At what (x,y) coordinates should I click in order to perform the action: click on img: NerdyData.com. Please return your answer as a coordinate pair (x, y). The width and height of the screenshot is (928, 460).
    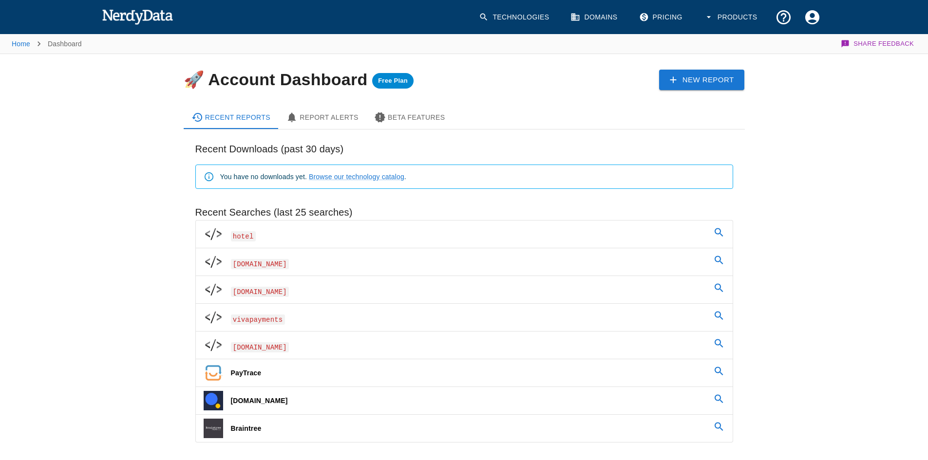
    Looking at the image, I should click on (137, 17).